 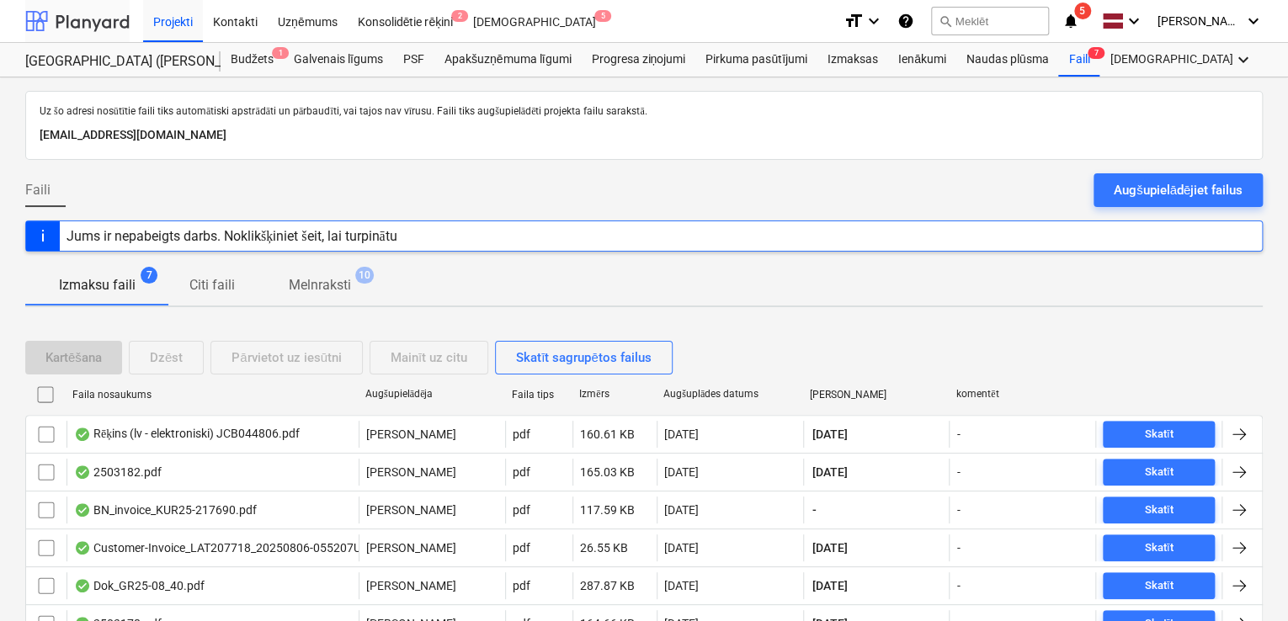 What do you see at coordinates (607, 586) in the screenshot?
I see `div: 287.87 KB` at bounding box center [607, 586].